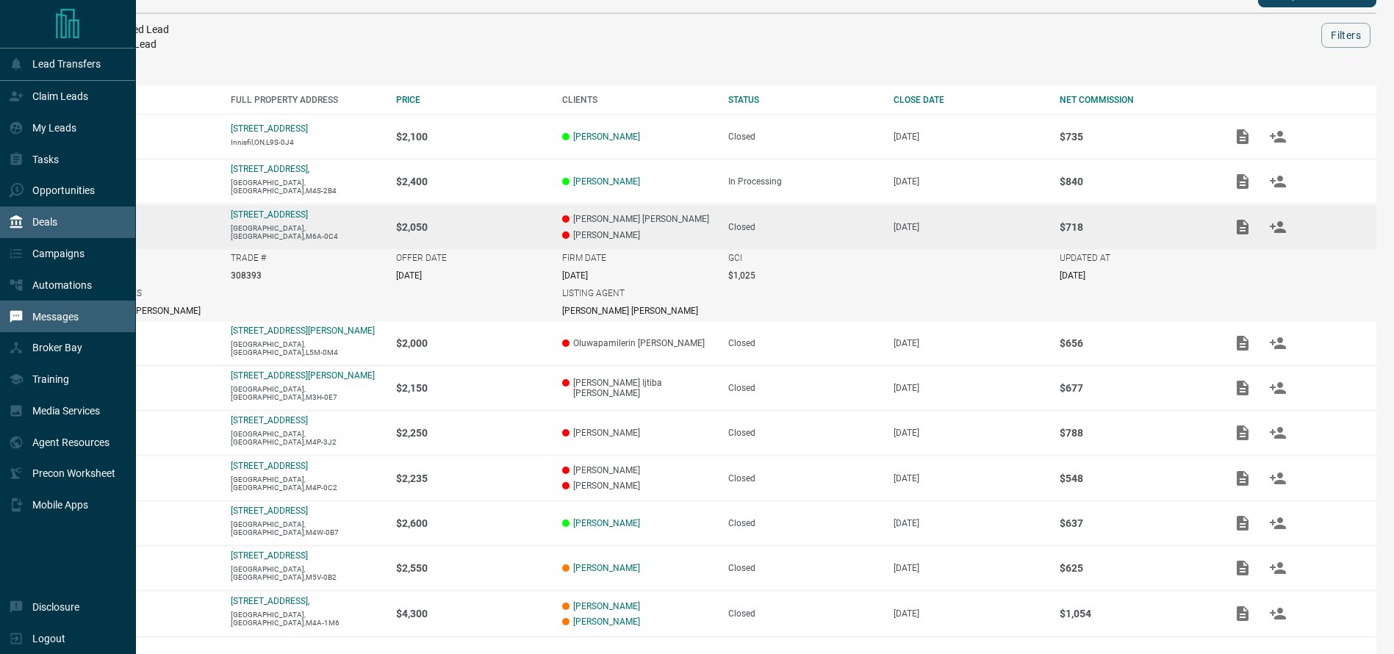 This screenshot has height=654, width=1394. What do you see at coordinates (1135, 100) in the screenshot?
I see `div: NET COMMISSION` at bounding box center [1135, 100].